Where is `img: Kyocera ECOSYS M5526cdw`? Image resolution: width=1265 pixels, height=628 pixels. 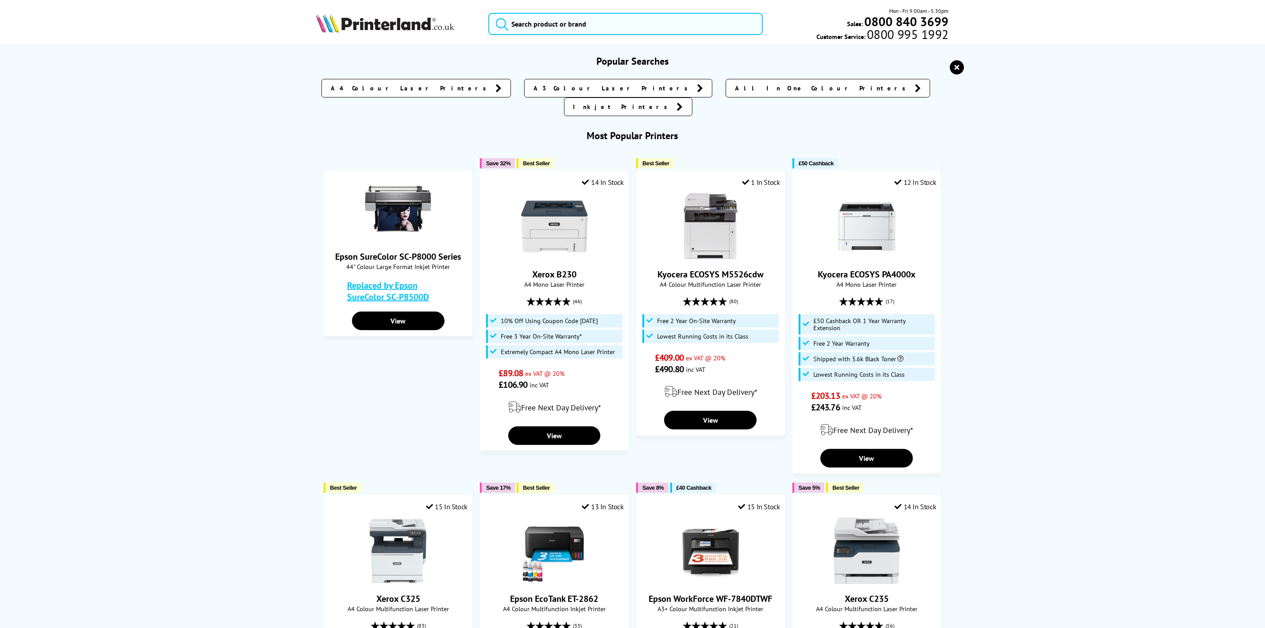 img: Kyocera ECOSYS M5526cdw is located at coordinates (711, 226).